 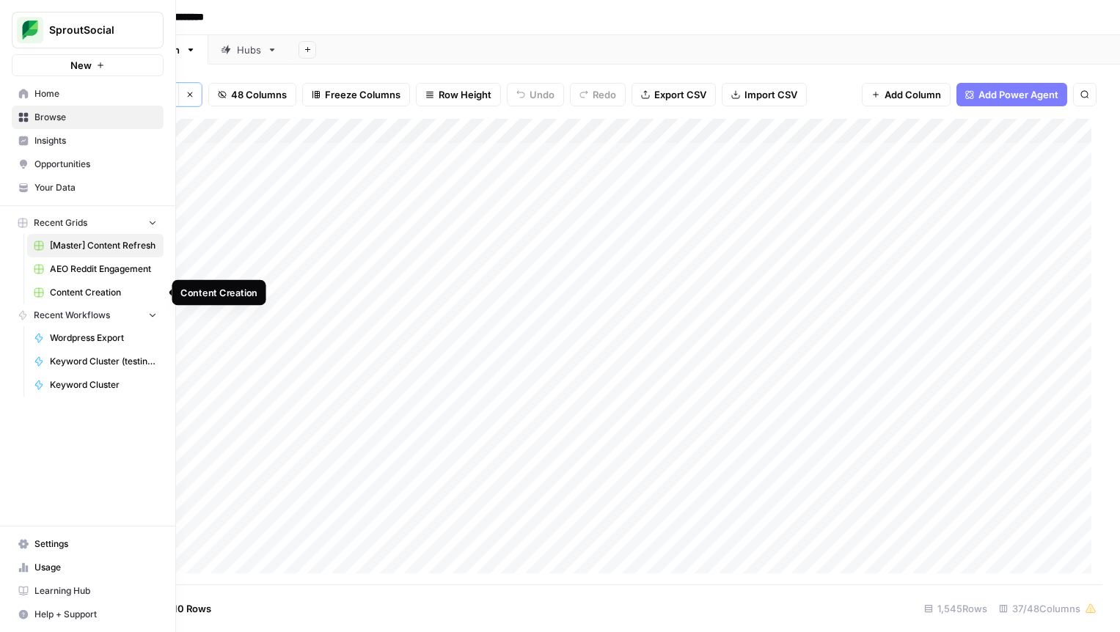 What do you see at coordinates (458, 95) in the screenshot?
I see `button: Row Height` at bounding box center [458, 95].